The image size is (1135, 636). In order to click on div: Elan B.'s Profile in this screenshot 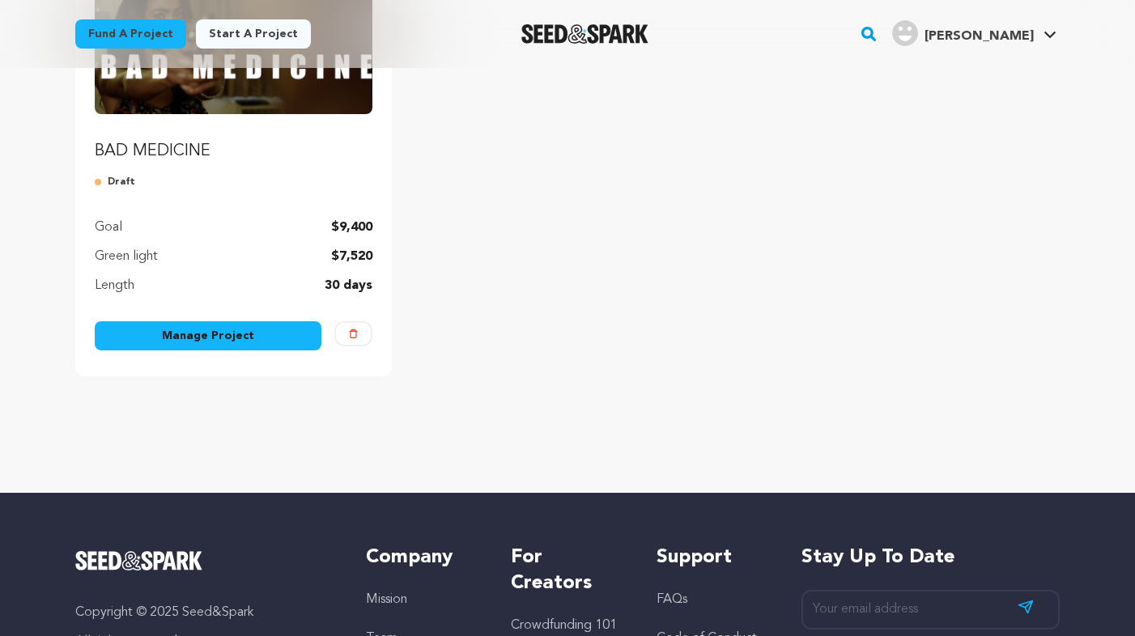, I will do `click(962, 33)`.